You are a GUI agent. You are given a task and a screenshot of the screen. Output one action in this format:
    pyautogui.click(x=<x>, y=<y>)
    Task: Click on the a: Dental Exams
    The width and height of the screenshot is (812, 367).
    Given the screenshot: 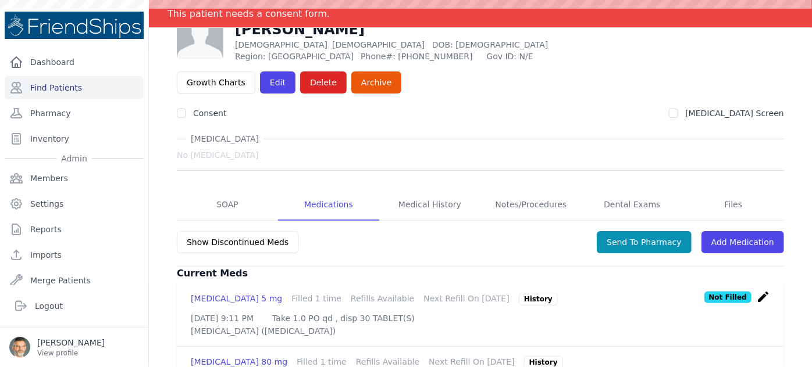 What is the action you would take?
    pyautogui.click(x=632, y=205)
    